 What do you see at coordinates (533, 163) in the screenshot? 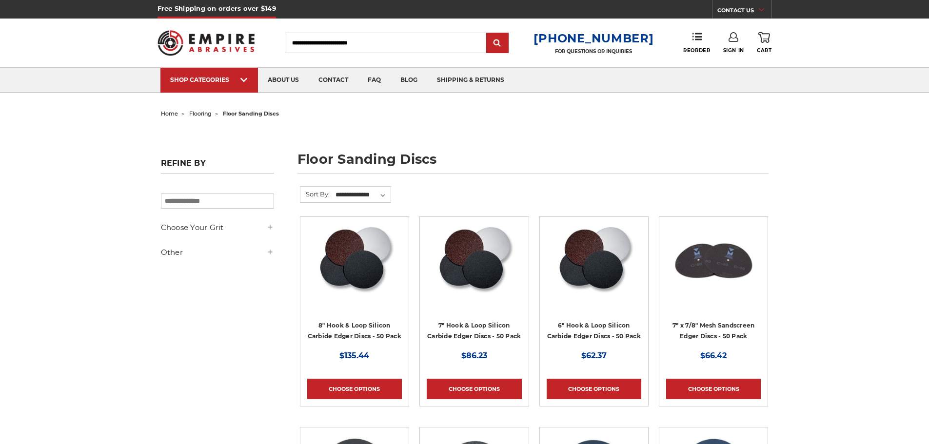
I see `h1: floor sanding discs` at bounding box center [533, 163].